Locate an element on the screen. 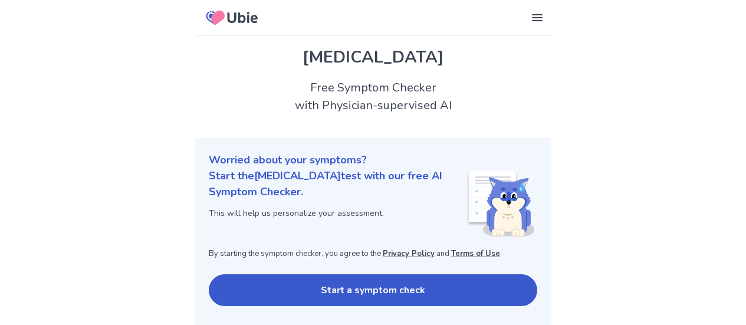  h2: Free Symptom Checker with Physician-supervised AI is located at coordinates (373, 97).